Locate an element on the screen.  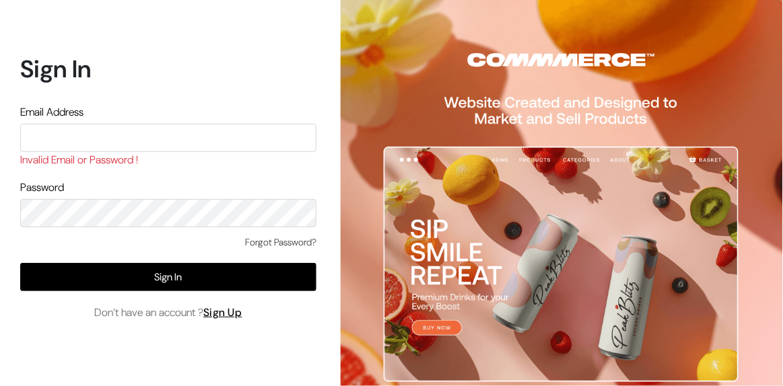
label: Email Address is located at coordinates (52, 112).